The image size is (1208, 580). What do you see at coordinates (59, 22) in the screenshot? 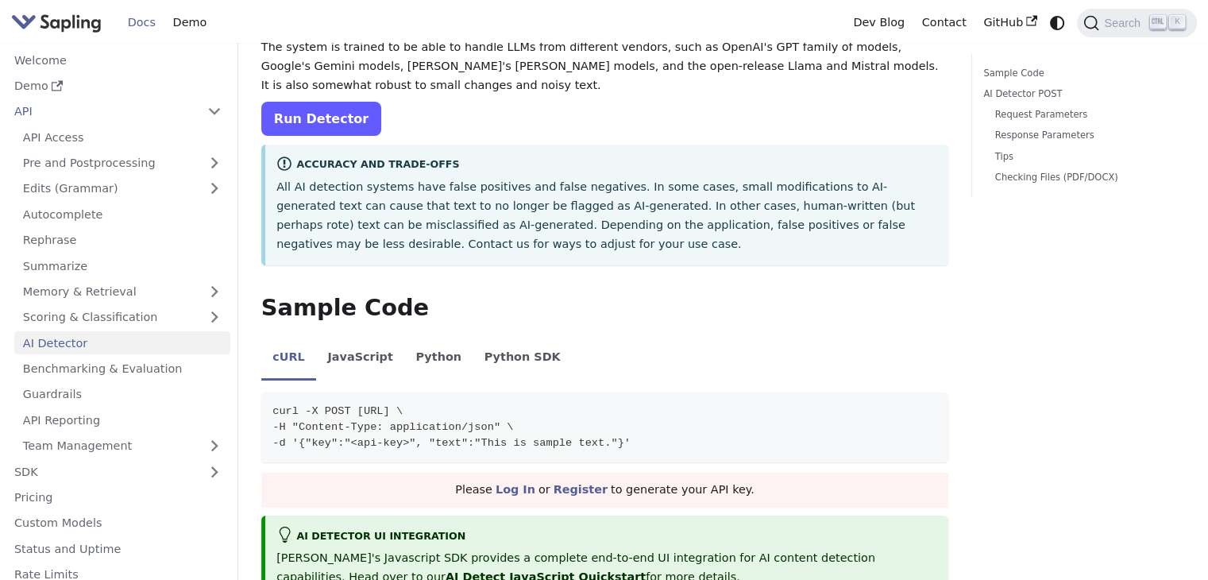
I see `a: Sapling.ai` at bounding box center [59, 22].